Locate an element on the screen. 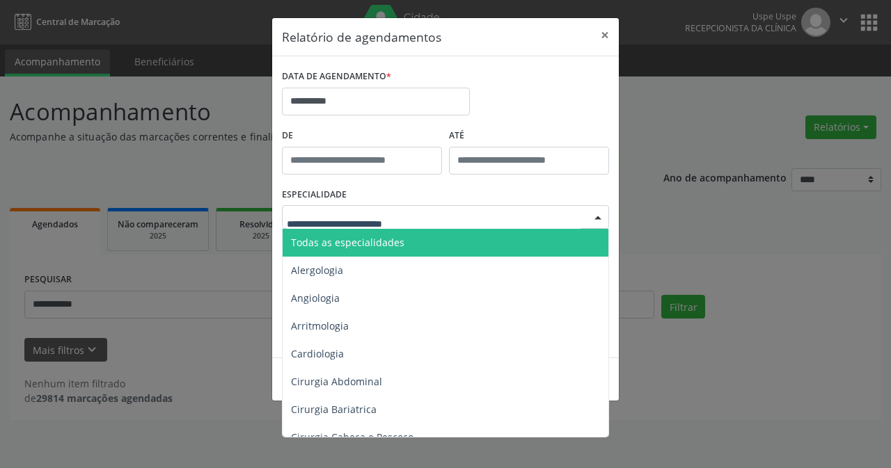  span: Cirurgia Abdominal is located at coordinates (336, 381).